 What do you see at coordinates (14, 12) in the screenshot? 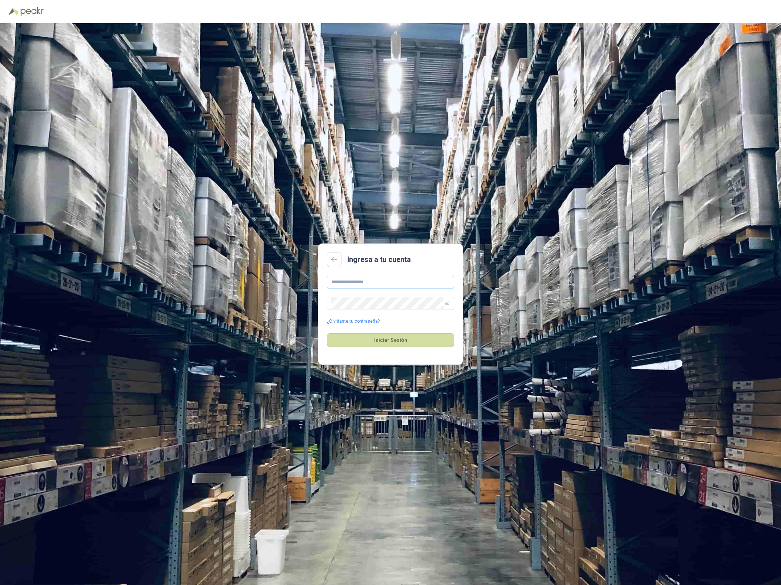
I see `img: Logo` at bounding box center [14, 12].